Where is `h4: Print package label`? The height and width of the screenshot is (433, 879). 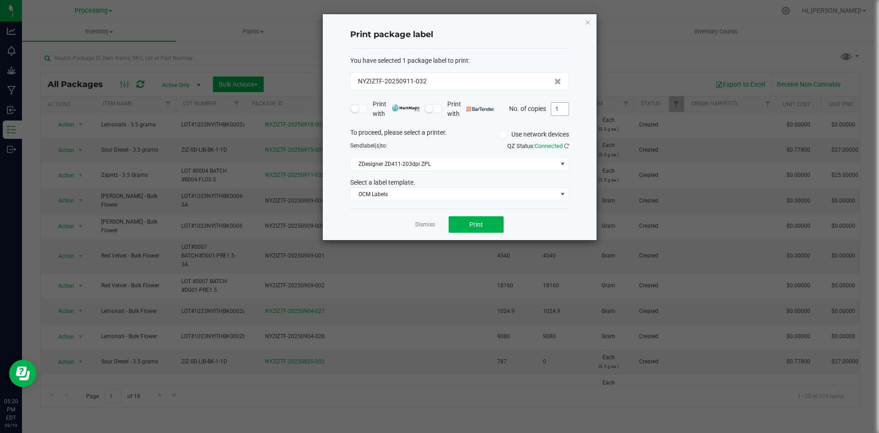
h4: Print package label is located at coordinates (460, 35).